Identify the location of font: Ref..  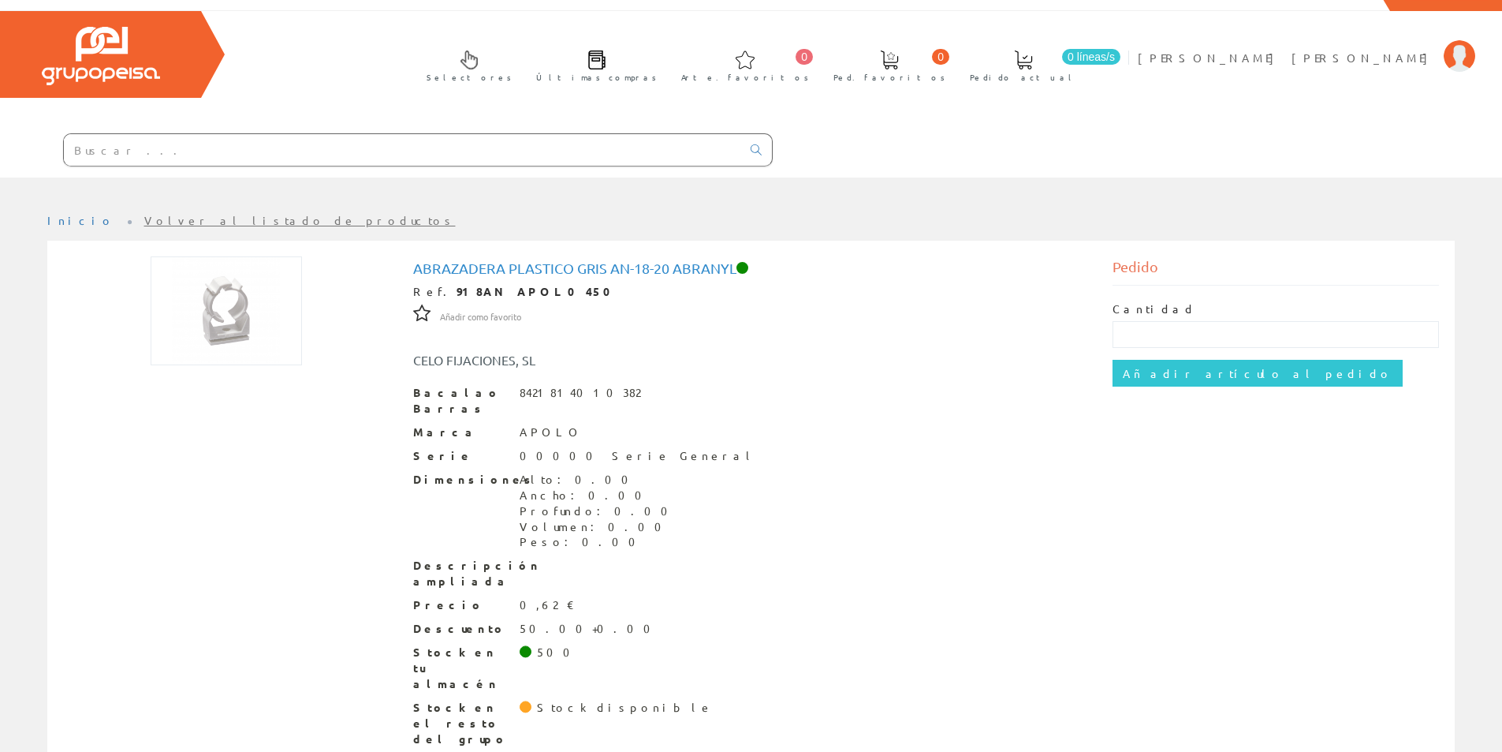
(435, 291).